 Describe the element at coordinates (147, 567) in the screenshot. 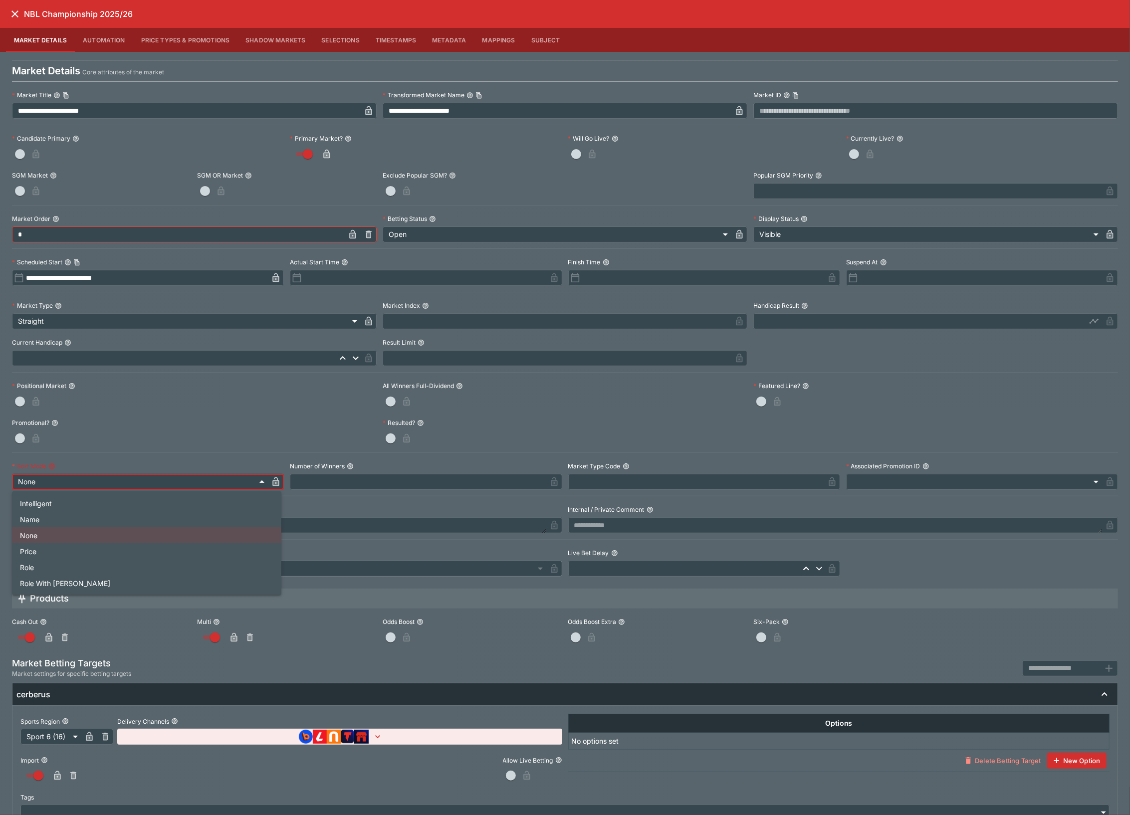

I see `li: Role` at that location.